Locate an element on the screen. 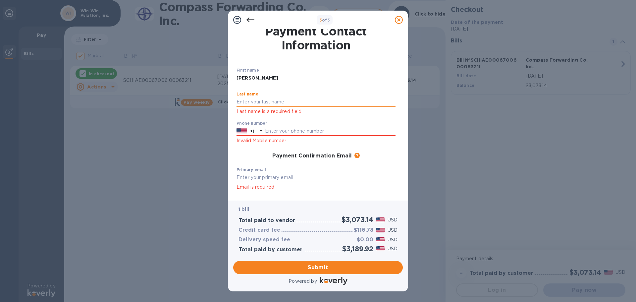 The height and width of the screenshot is (302, 636). label: First name is located at coordinates (248, 71).